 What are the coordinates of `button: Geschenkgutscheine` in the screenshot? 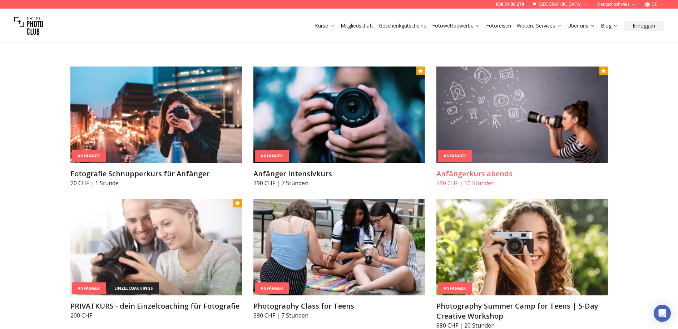 It's located at (402, 26).